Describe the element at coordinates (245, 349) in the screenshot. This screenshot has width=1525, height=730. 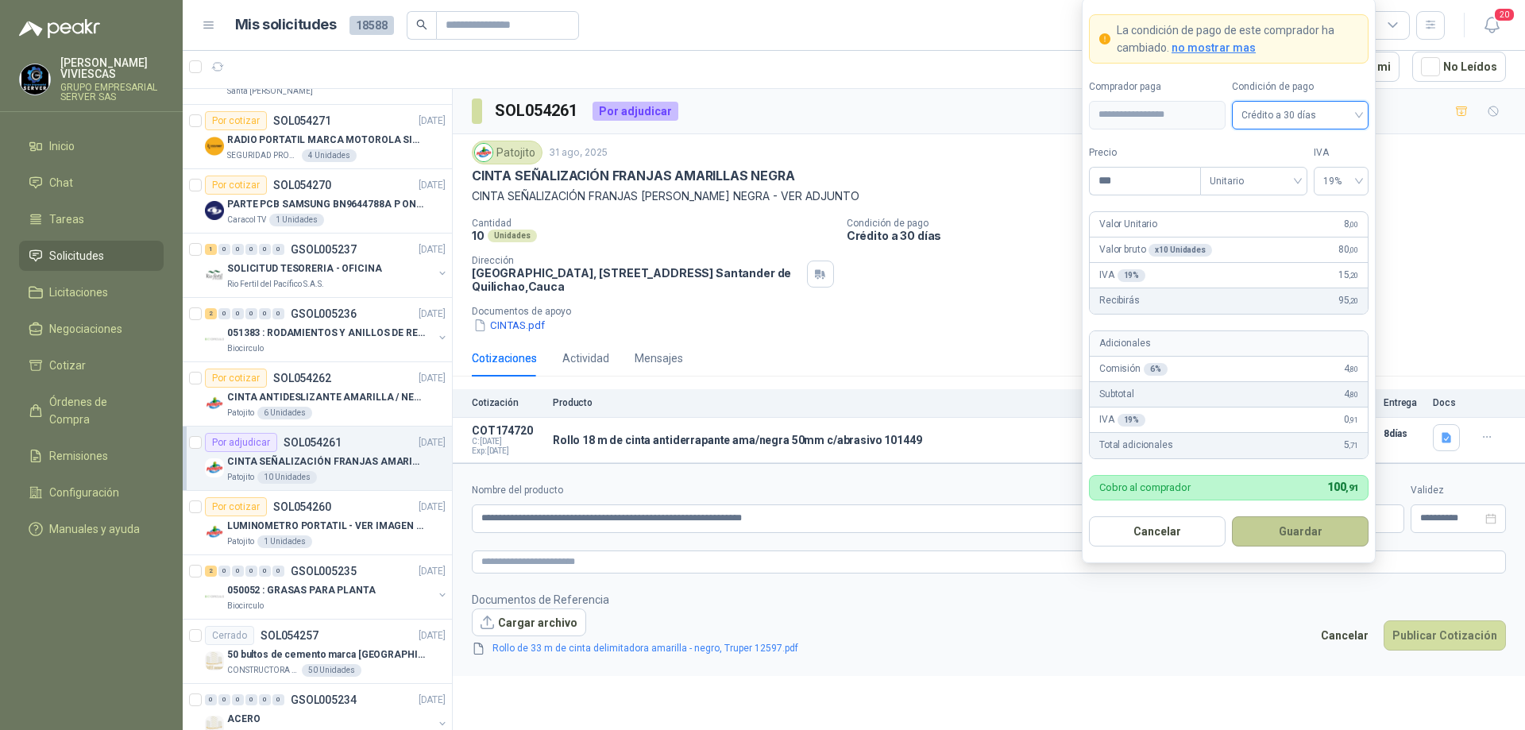
I see `p: Biocirculo` at that location.